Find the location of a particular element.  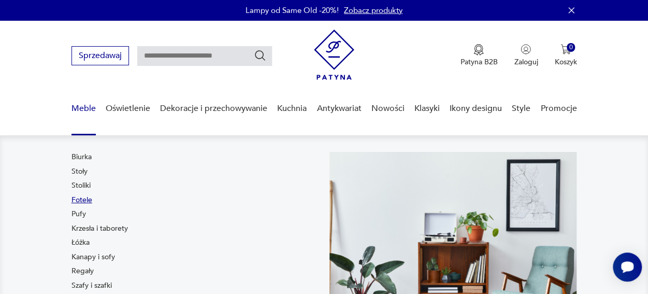

a: Ikona medaluPatyna B2B is located at coordinates (479, 55).